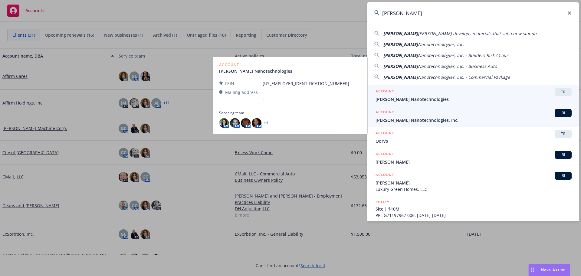  Describe the element at coordinates (473, 13) in the screenshot. I see `input: Search...` at that location.